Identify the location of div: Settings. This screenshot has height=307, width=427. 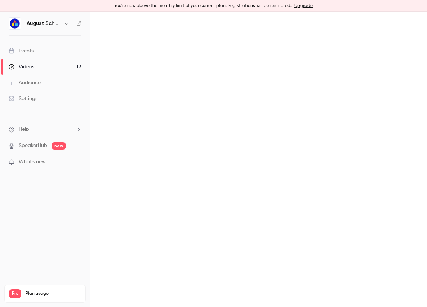
(23, 98).